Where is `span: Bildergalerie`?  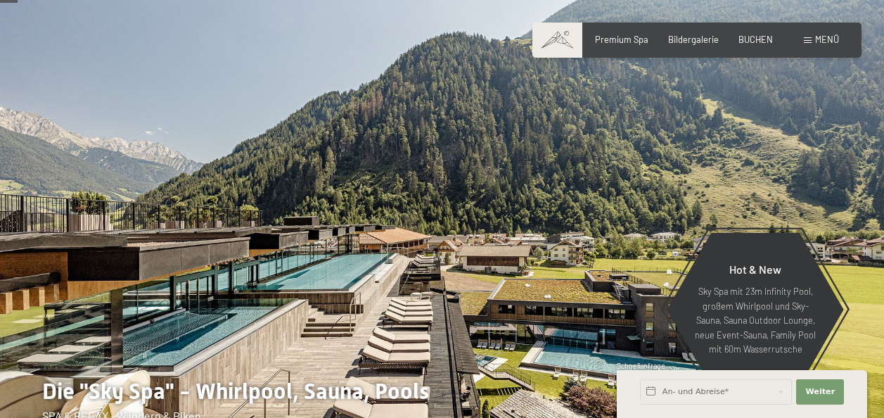 span: Bildergalerie is located at coordinates (693, 39).